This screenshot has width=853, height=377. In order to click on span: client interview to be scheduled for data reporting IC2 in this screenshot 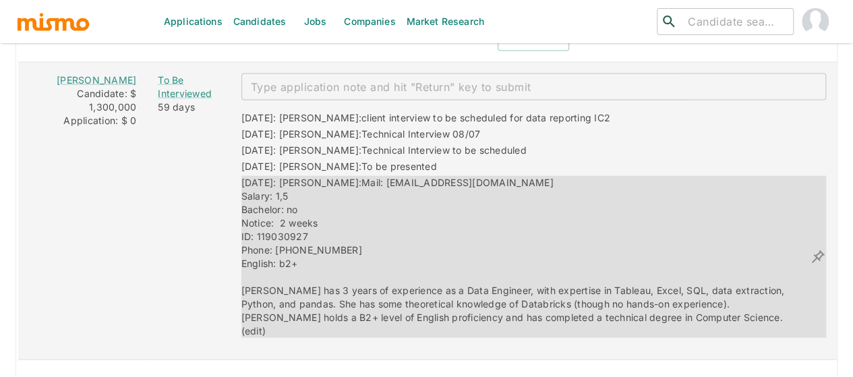, I will do `click(486, 117)`.